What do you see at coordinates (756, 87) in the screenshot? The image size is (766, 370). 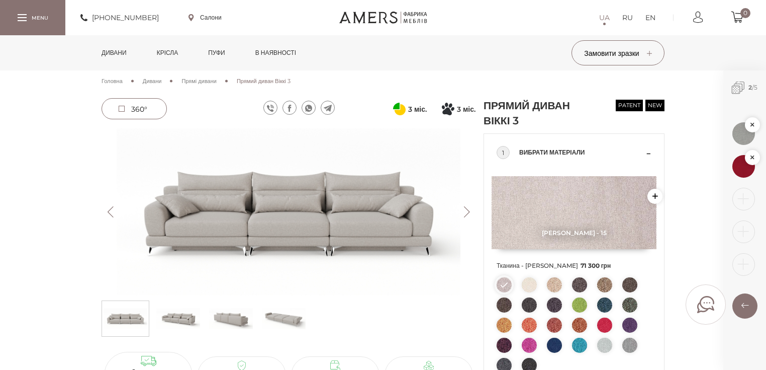 I see `span: 5` at bounding box center [756, 87].